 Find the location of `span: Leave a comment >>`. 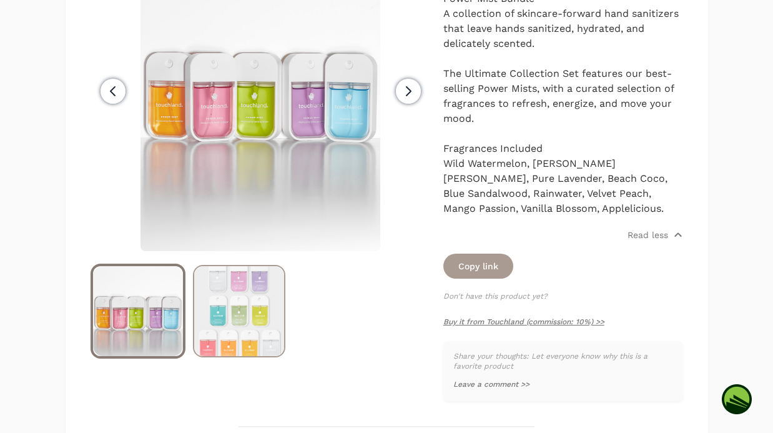

span: Leave a comment >> is located at coordinates (492, 384).